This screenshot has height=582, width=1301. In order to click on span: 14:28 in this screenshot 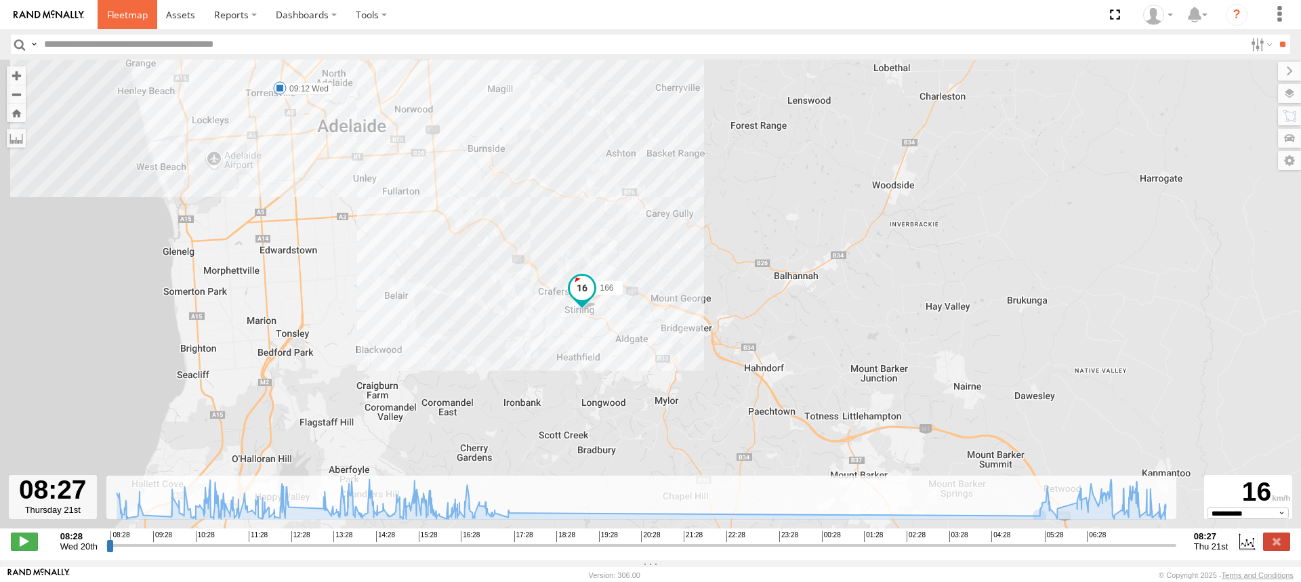, I will do `click(386, 537)`.